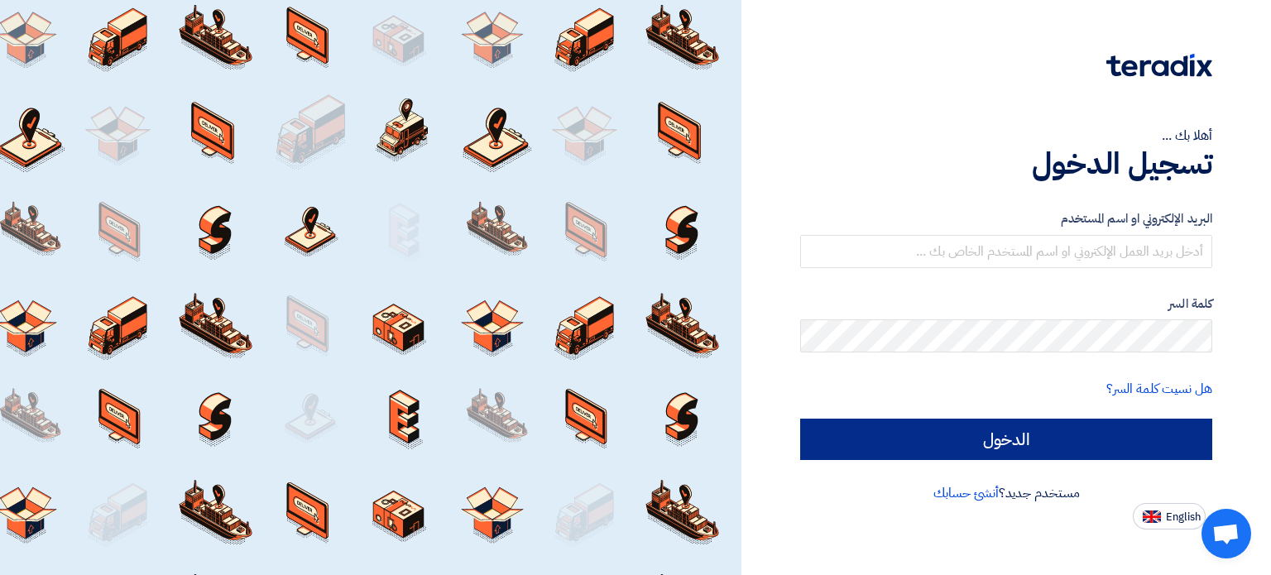  Describe the element at coordinates (1159, 389) in the screenshot. I see `a: هل نسيت كلمة السر؟` at that location.